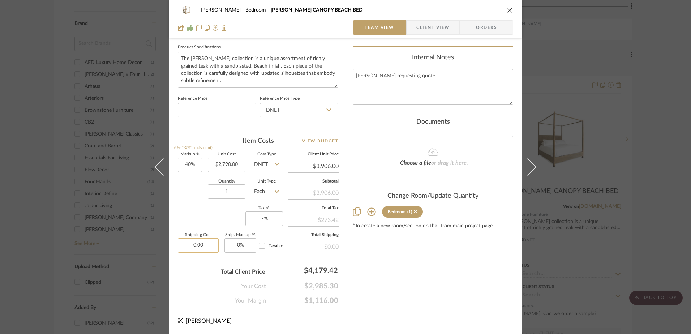  I want to click on span: $1,116.00, so click(302, 301).